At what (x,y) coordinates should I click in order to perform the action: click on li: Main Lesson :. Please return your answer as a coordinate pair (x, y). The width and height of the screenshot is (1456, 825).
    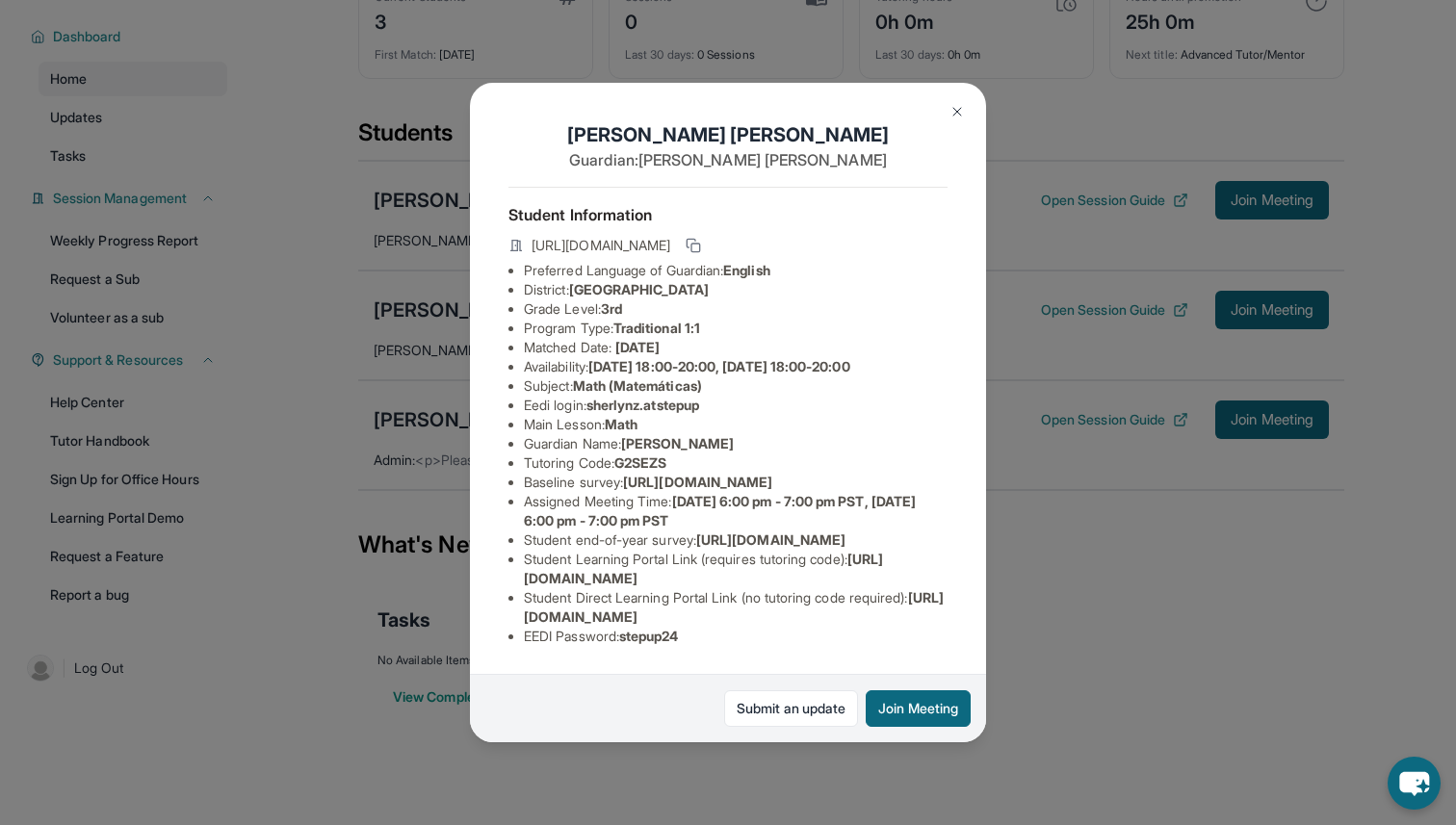
    Looking at the image, I should click on (735, 424).